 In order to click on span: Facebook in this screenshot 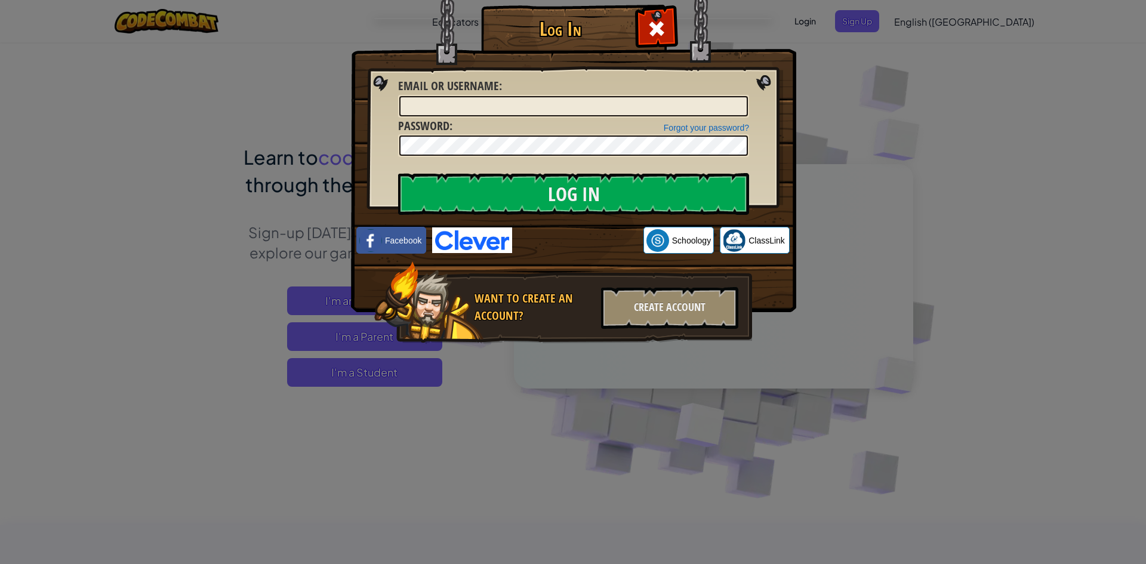, I will do `click(403, 241)`.